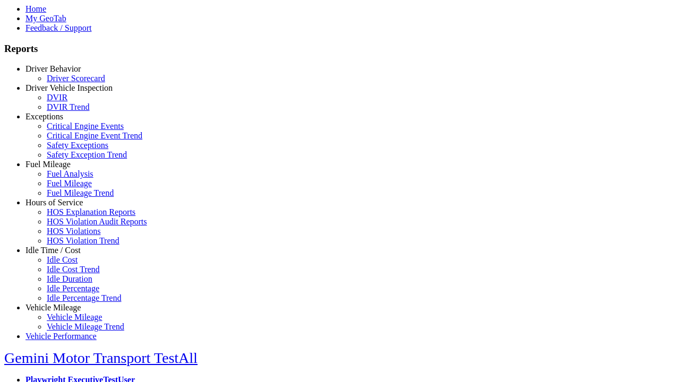 Image resolution: width=680 pixels, height=382 pixels. Describe the element at coordinates (44, 116) in the screenshot. I see `a: Exceptions` at that location.